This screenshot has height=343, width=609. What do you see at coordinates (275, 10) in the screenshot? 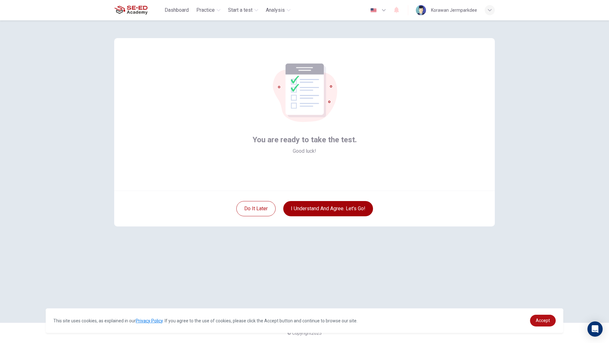
I see `span: Analysis` at bounding box center [275, 10].